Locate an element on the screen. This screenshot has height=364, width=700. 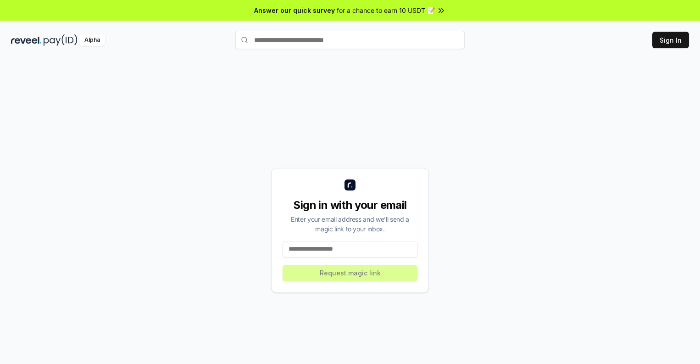
button: Sign In is located at coordinates (670, 40).